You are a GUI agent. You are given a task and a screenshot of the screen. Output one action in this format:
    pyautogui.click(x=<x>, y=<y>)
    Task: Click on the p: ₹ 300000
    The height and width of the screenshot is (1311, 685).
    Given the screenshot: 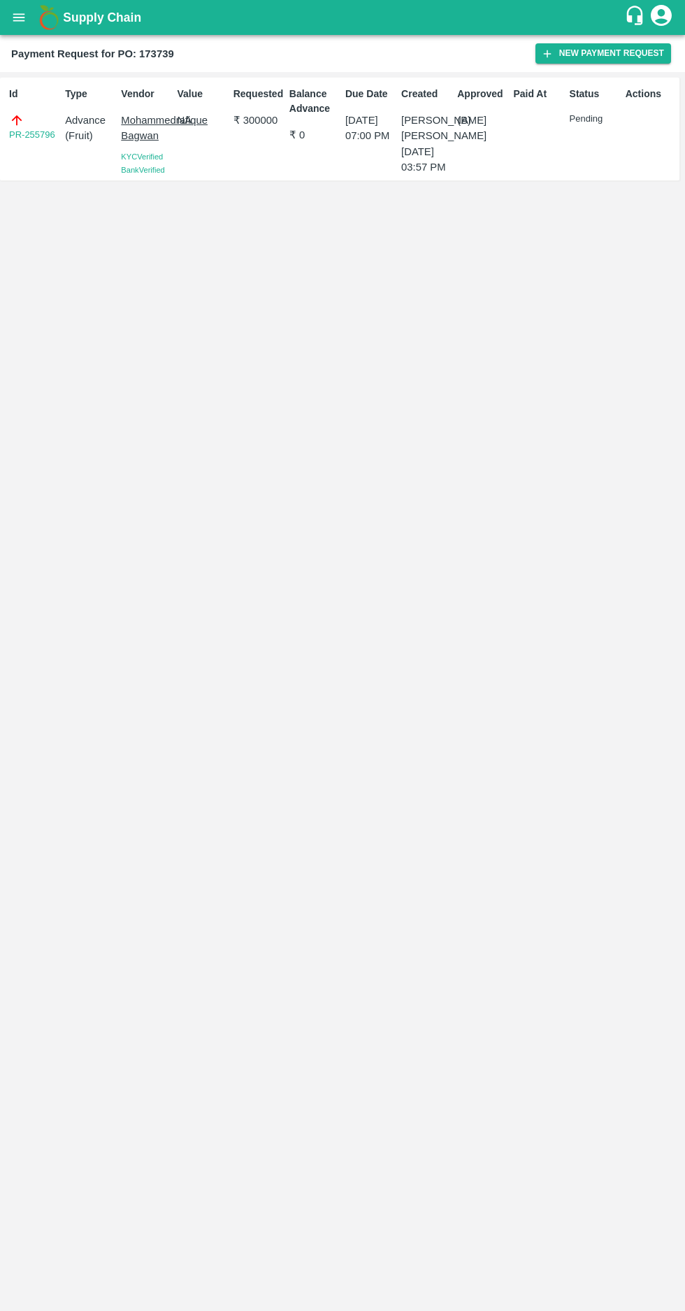 What is the action you would take?
    pyautogui.click(x=259, y=120)
    